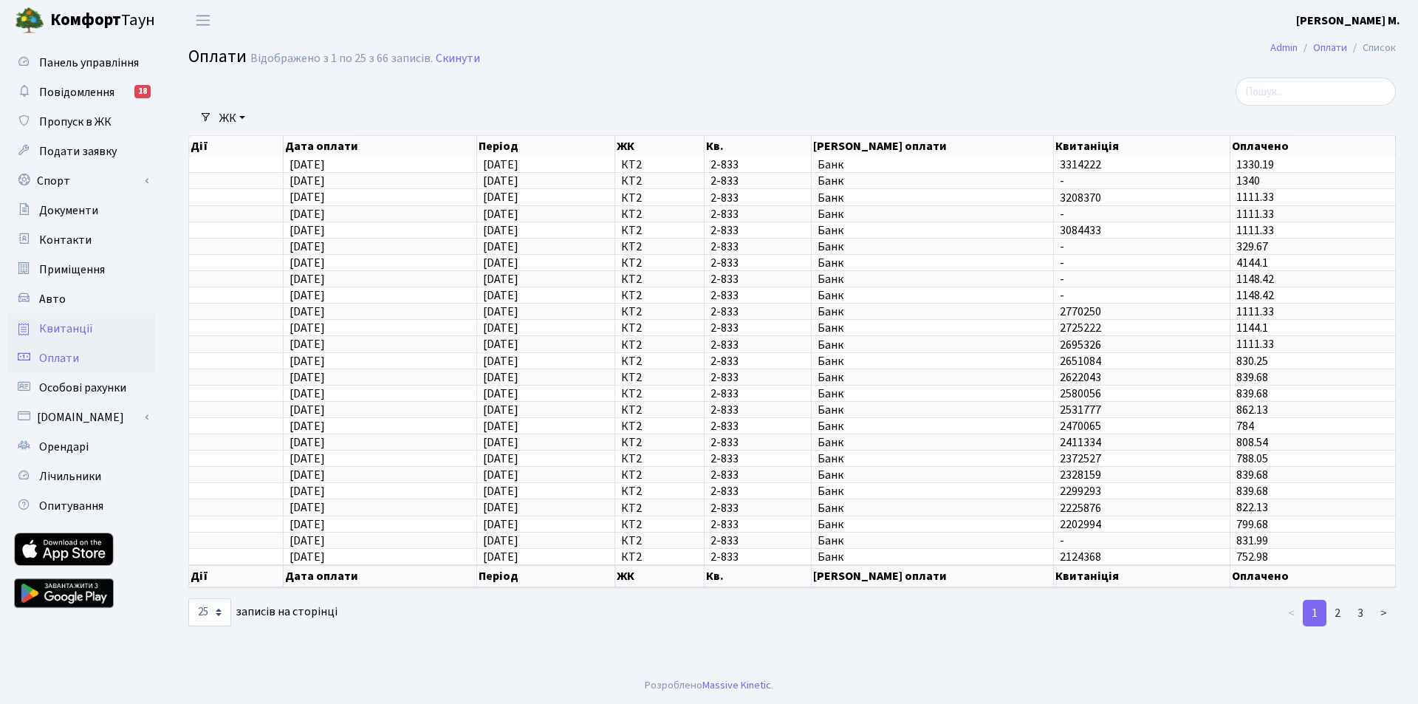  I want to click on button: Переключити навігацію, so click(203, 20).